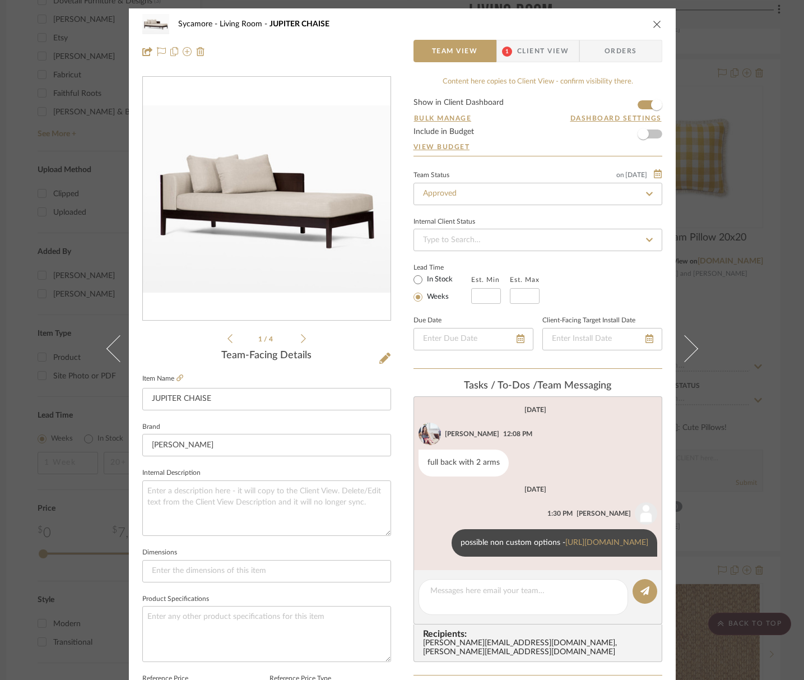 The height and width of the screenshot is (680, 804). Describe the element at coordinates (646, 513) in the screenshot. I see `img: user_avatar.png` at that location.